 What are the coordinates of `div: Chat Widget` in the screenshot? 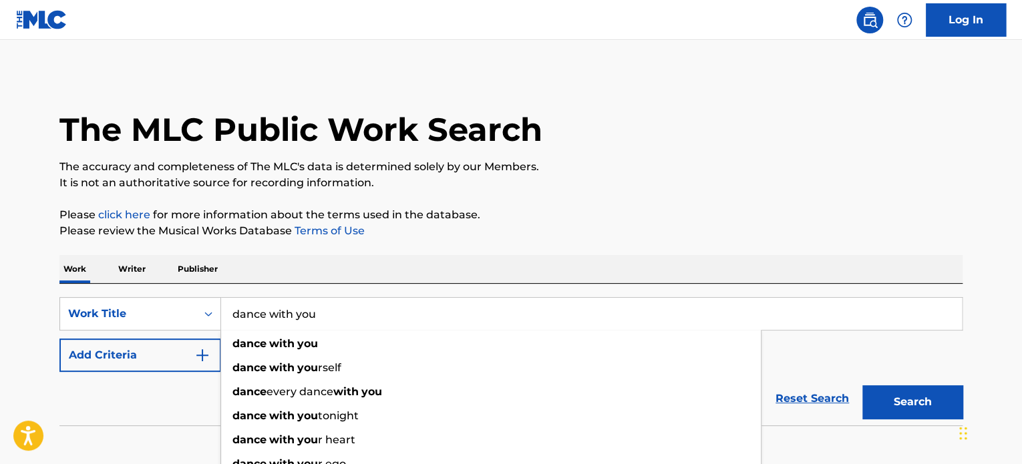 It's located at (988, 432).